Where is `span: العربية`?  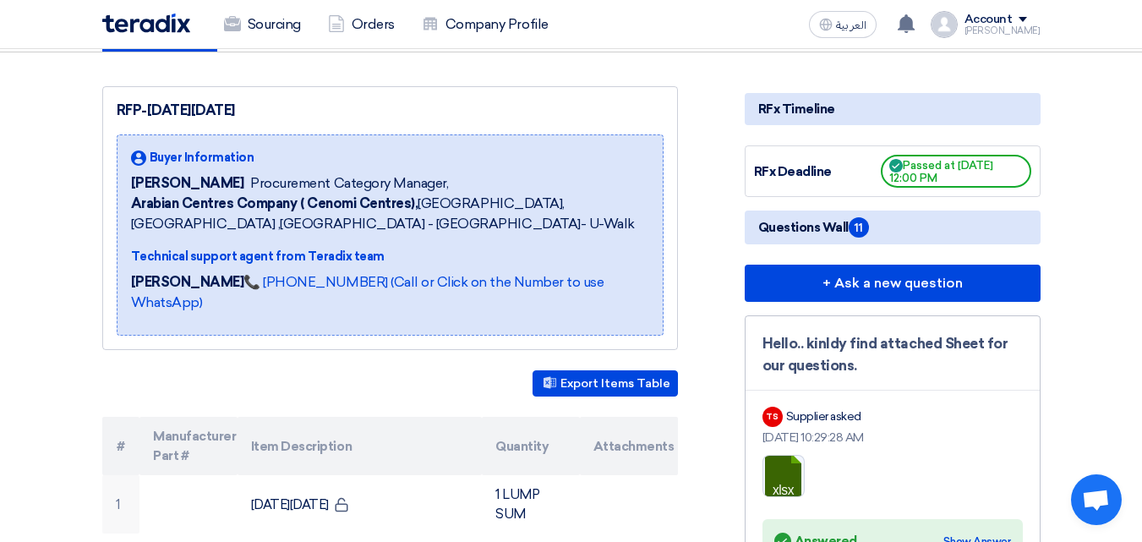 span: العربية is located at coordinates (851, 25).